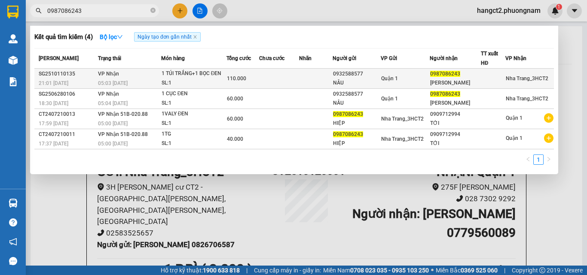 This screenshot has height=275, width=587. Describe the element at coordinates (67, 114) in the screenshot. I see `div: CT2407210013` at that location.